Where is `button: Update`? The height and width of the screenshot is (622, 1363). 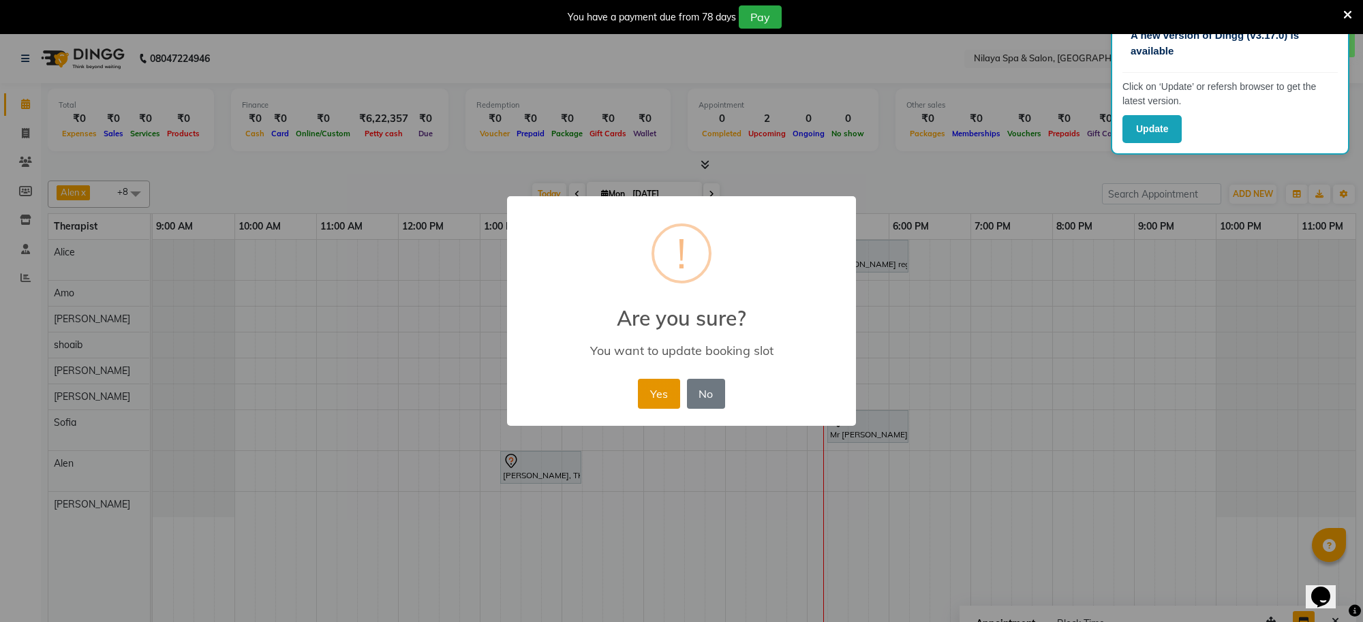 button: Update is located at coordinates (1152, 129).